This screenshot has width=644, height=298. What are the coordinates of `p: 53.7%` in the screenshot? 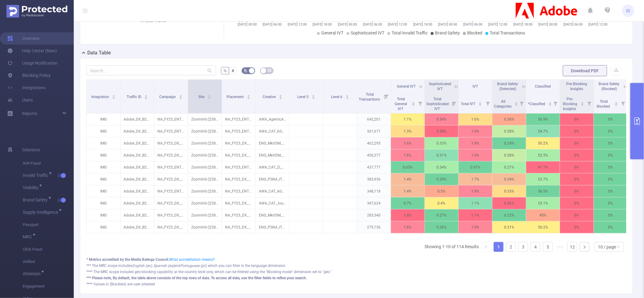 It's located at (543, 179).